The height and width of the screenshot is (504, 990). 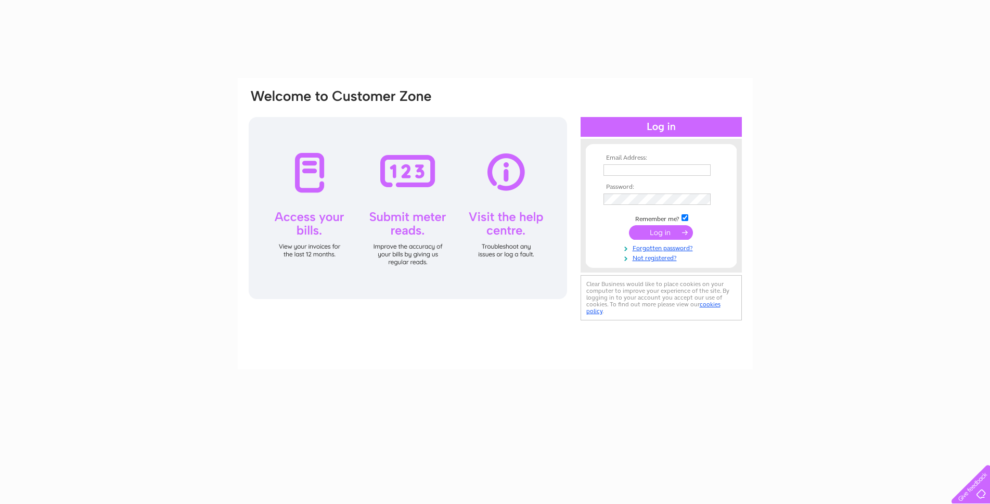 What do you see at coordinates (662, 247) in the screenshot?
I see `a: Forgotten password?` at bounding box center [662, 247].